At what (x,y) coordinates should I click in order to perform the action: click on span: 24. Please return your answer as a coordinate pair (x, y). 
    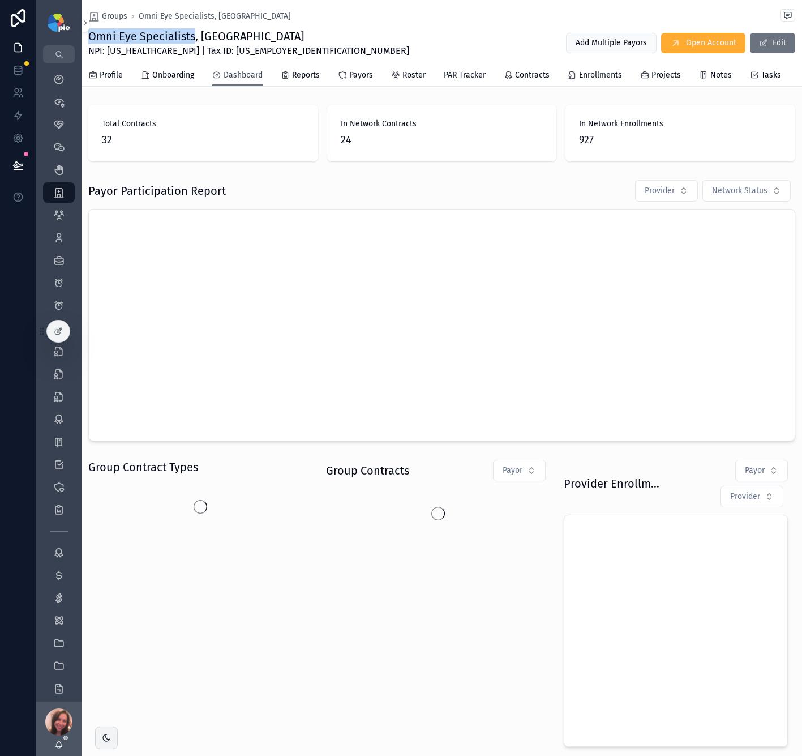
    Looking at the image, I should click on (442, 140).